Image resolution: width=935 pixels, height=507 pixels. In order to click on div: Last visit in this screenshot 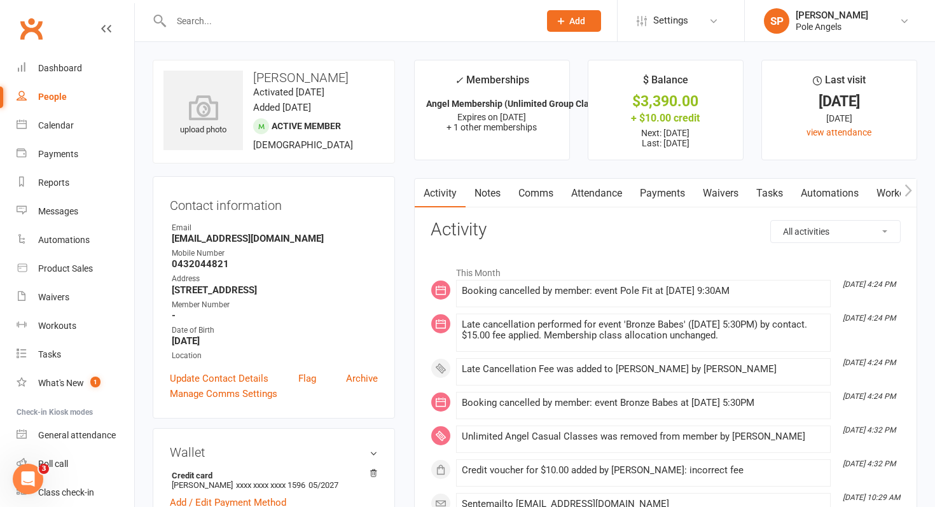, I will do `click(839, 83)`.